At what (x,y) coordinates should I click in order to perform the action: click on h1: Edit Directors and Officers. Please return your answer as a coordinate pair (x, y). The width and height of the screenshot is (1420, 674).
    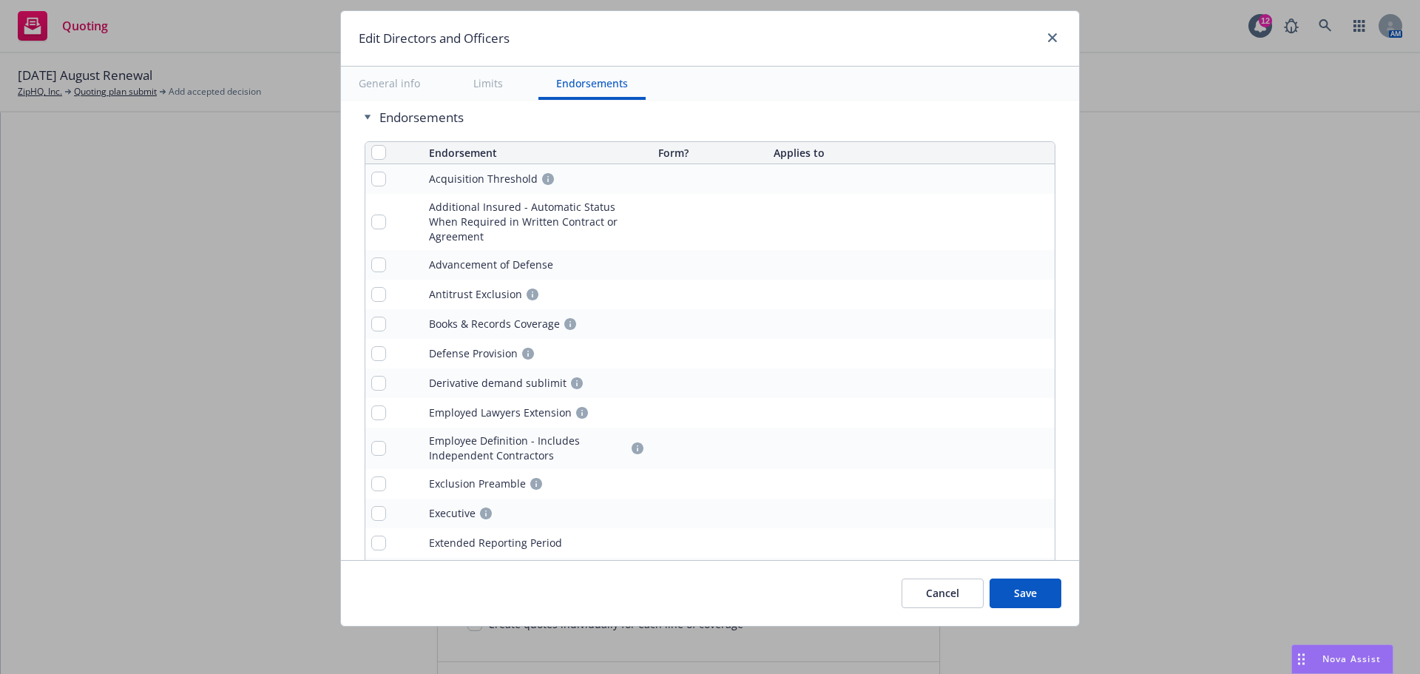
    Looking at the image, I should click on (434, 38).